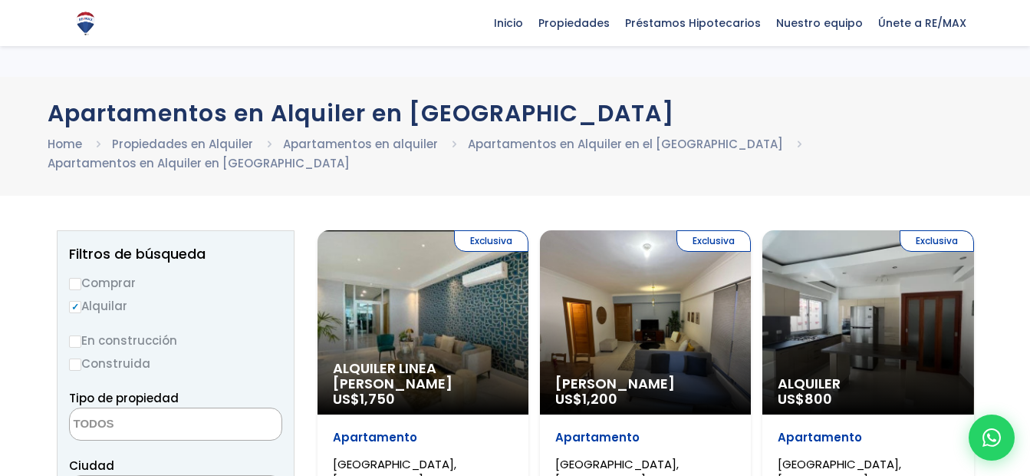 The width and height of the screenshot is (1030, 476). Describe the element at coordinates (922, 23) in the screenshot. I see `span: Únete a RE/MAX` at that location.